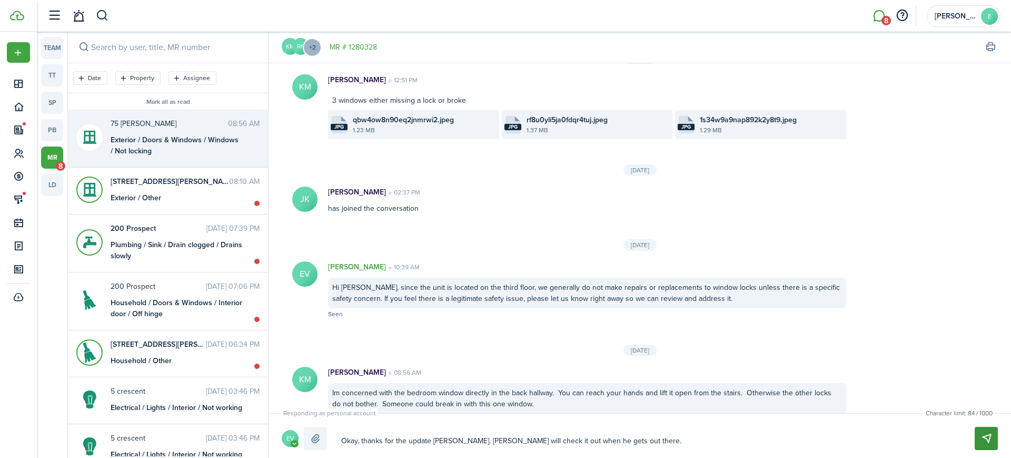 Image resolution: width=1011 pixels, height=458 pixels. Describe the element at coordinates (52, 185) in the screenshot. I see `a: ld` at that location.